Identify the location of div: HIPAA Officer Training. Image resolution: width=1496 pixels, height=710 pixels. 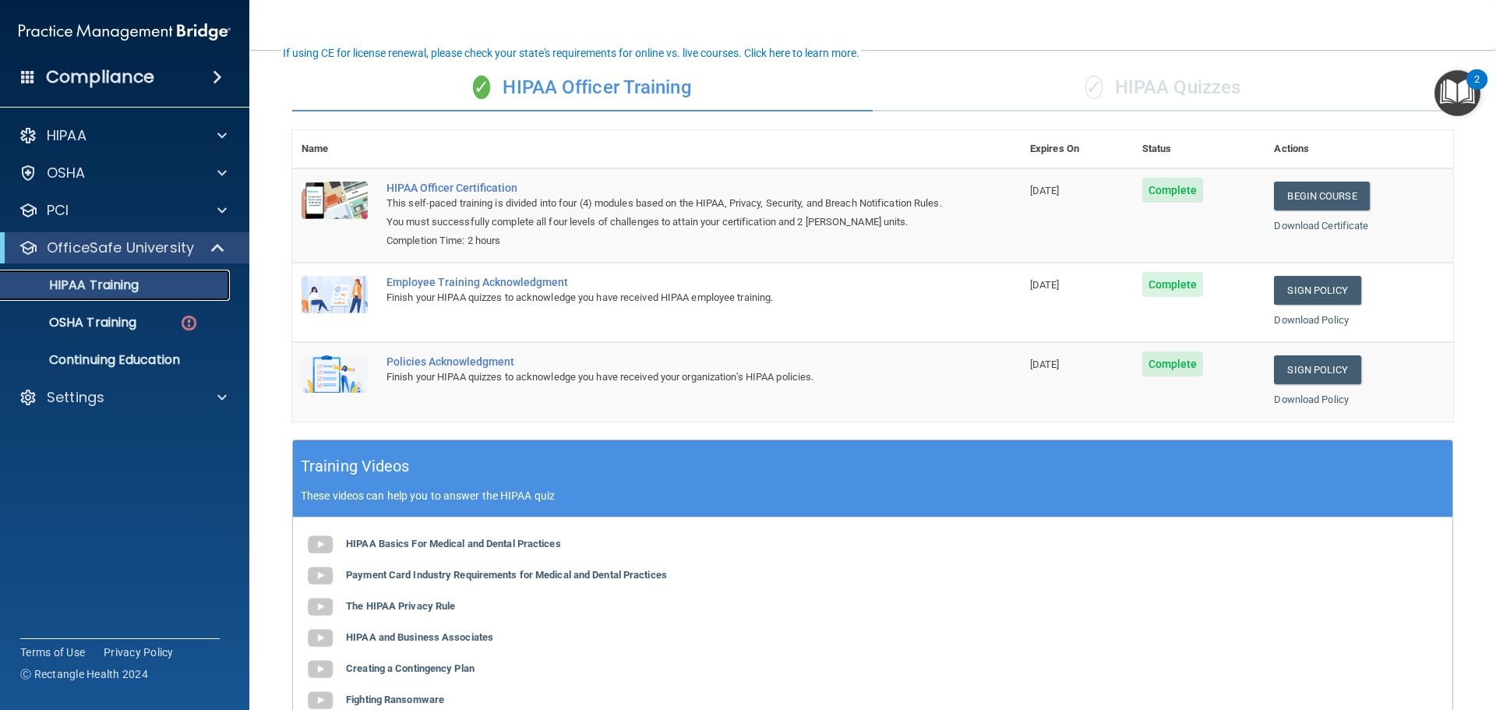
(582, 88).